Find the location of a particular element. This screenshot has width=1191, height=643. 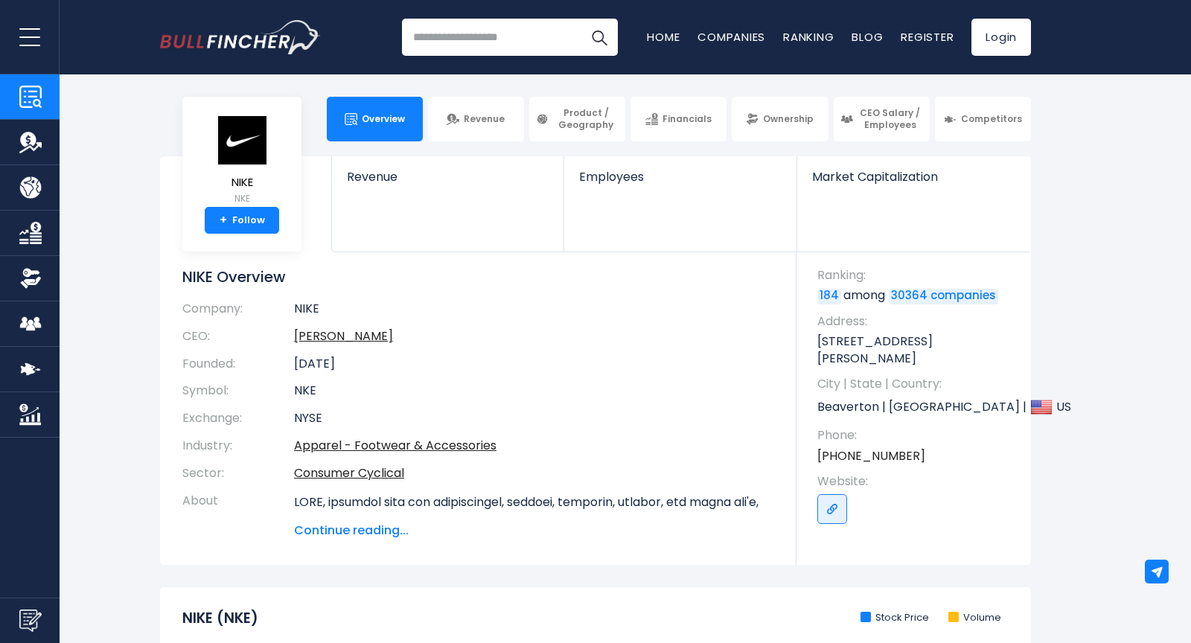

span: Employees is located at coordinates (680, 176).